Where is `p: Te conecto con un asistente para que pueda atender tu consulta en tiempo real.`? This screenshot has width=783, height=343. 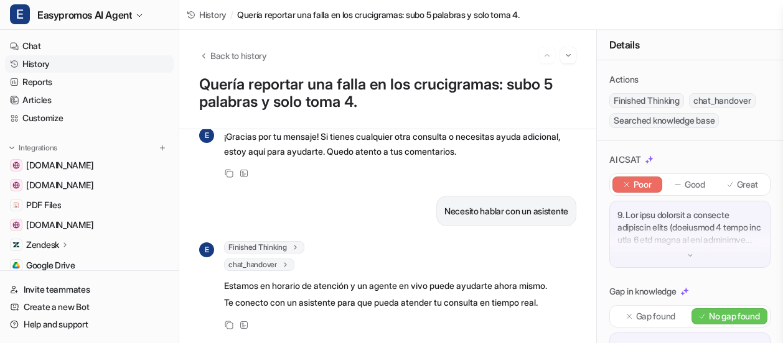
p: Te conecto con un asistente para que pueda atender tu consulta en tiempo real. is located at coordinates (385, 303).